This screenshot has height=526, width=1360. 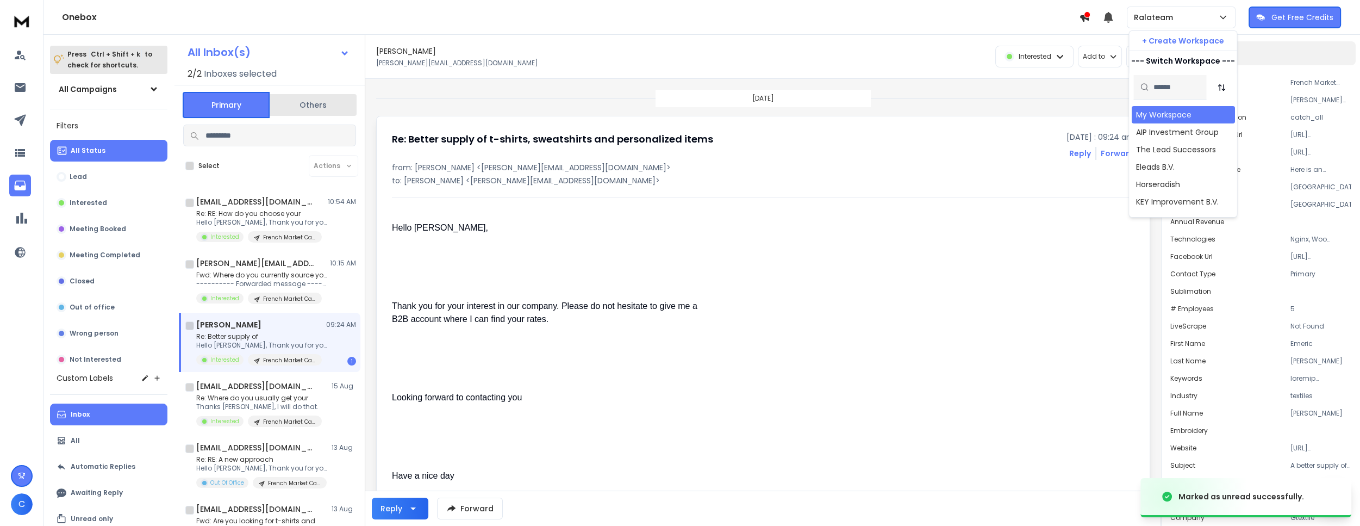 I want to click on p: Add to, so click(x=1094, y=57).